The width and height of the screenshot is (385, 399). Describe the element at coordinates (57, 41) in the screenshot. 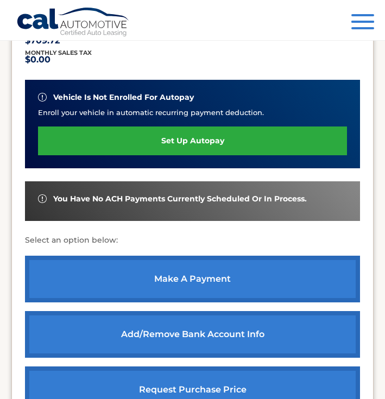

I see `p: $709.72` at that location.